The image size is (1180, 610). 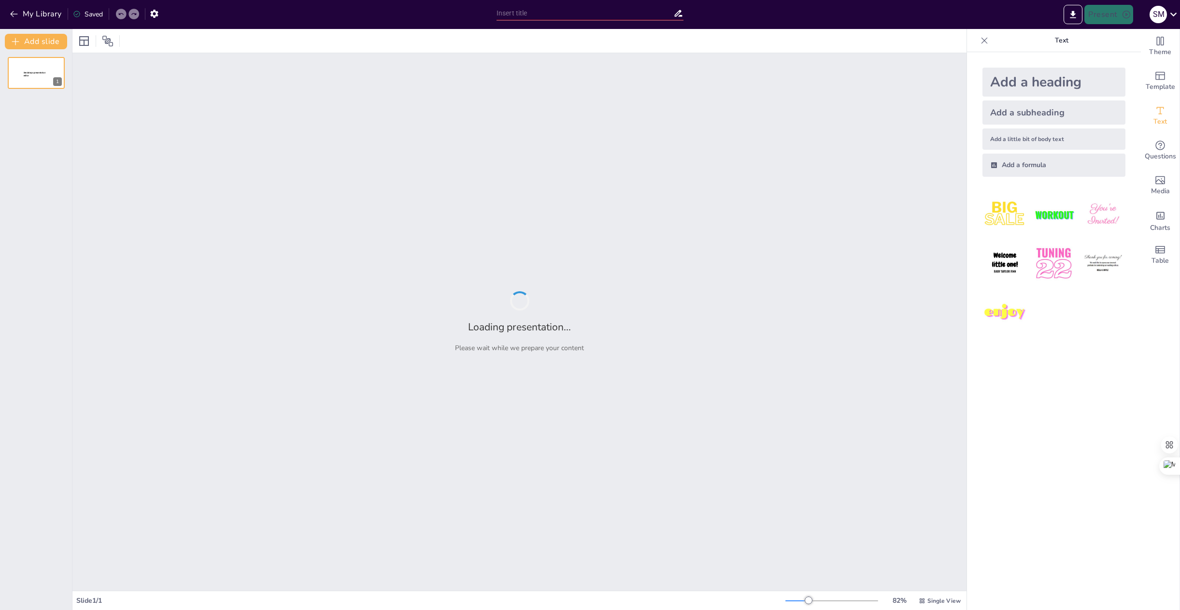 I want to click on img: 7.jpeg, so click(x=1005, y=312).